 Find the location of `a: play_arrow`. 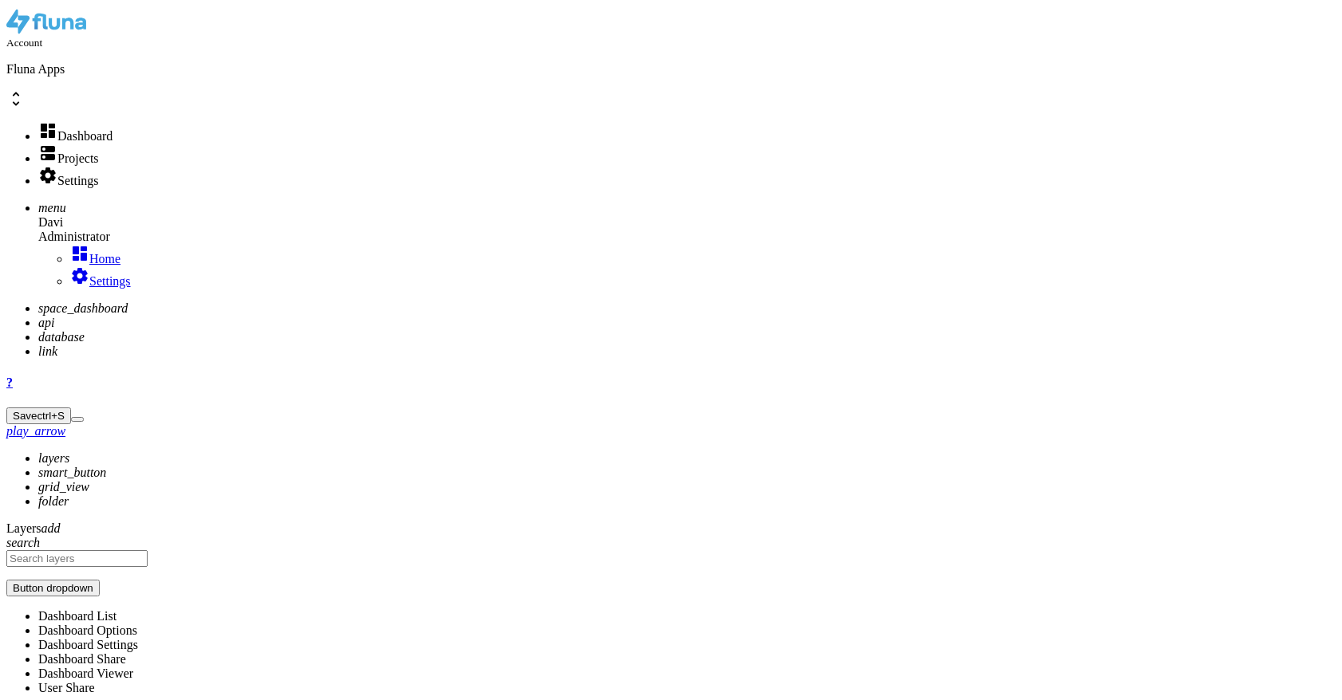

a: play_arrow is located at coordinates (36, 431).